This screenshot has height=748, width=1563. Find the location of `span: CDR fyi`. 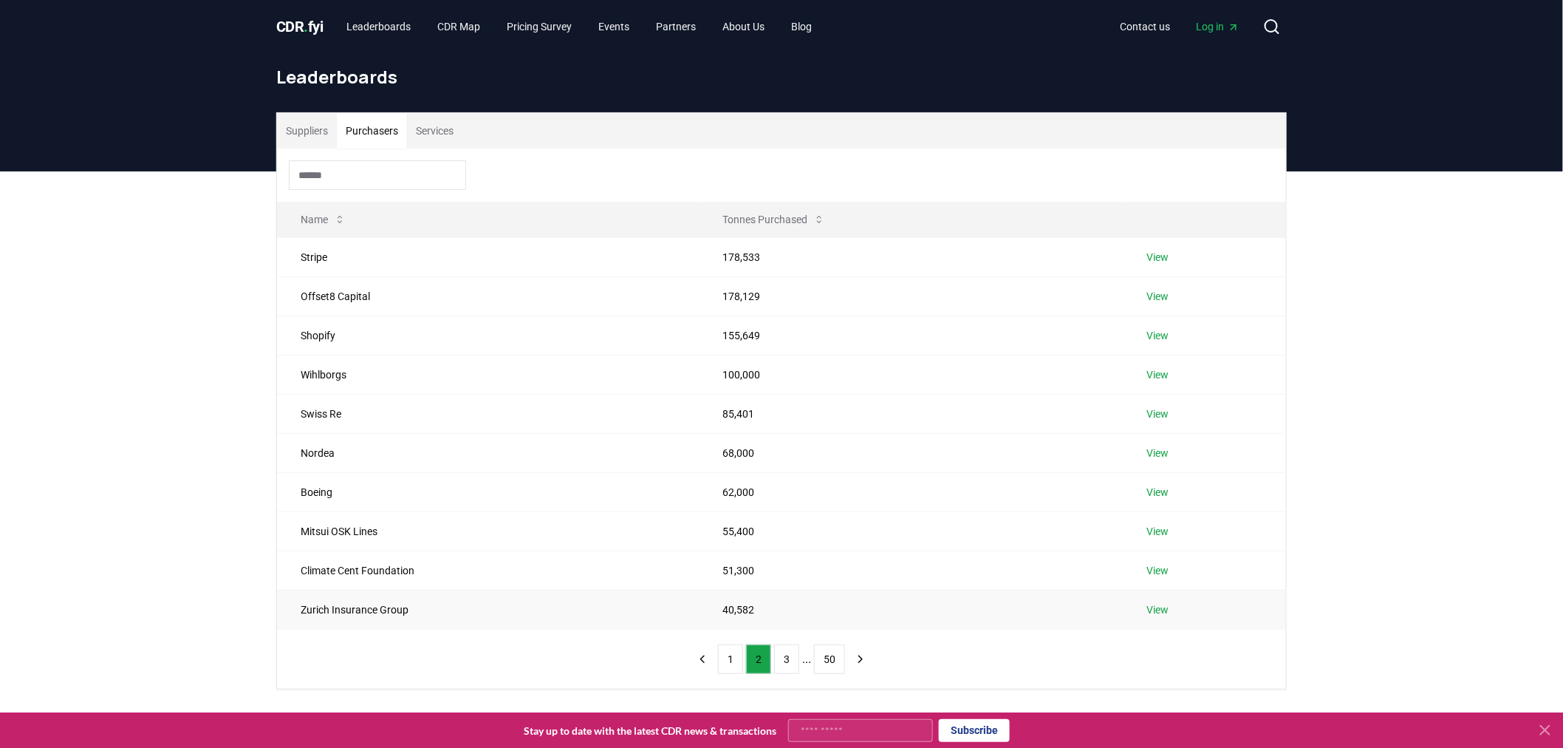

span: CDR fyi is located at coordinates (300, 27).